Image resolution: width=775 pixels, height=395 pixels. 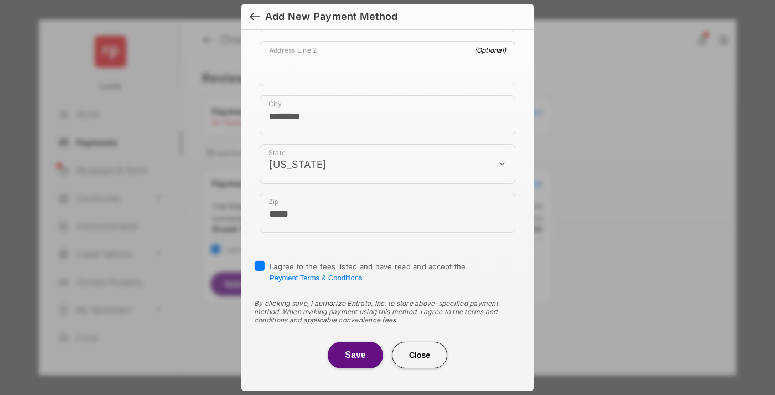 What do you see at coordinates (316, 277) in the screenshot?
I see `button: I agree to the fees listed and have read and accept the` at bounding box center [316, 277].